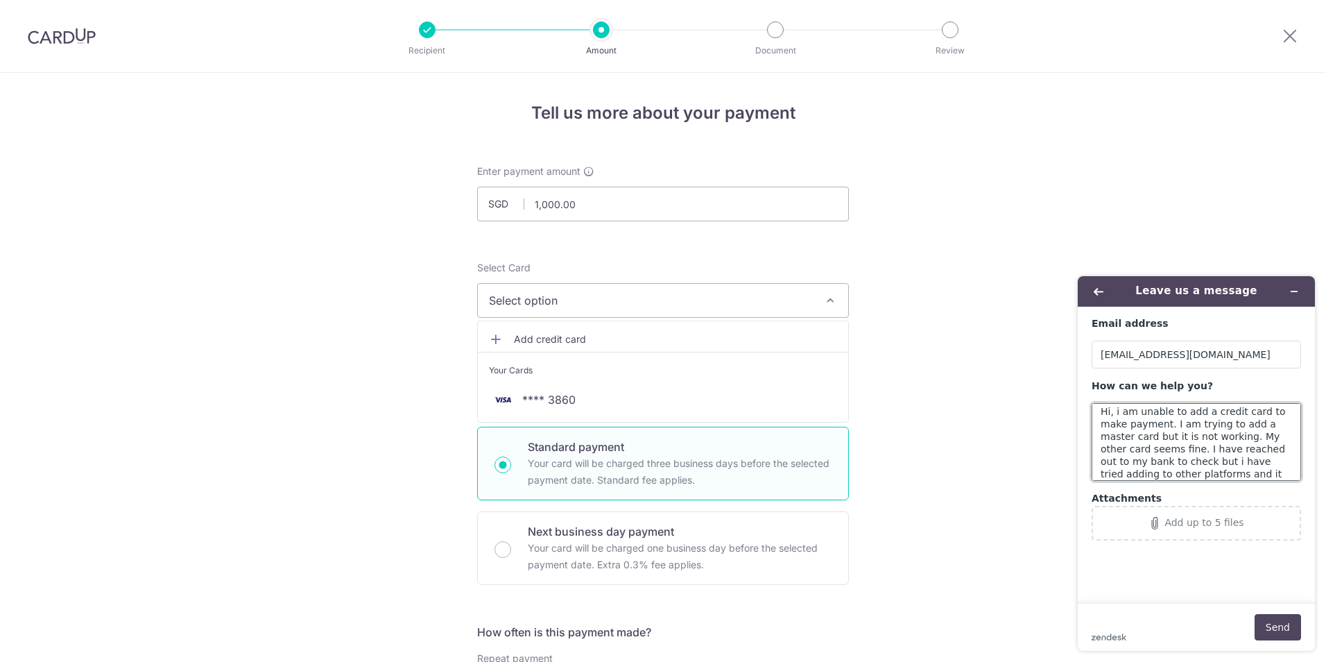 The height and width of the screenshot is (662, 1326). I want to click on span: Your Cards, so click(510, 370).